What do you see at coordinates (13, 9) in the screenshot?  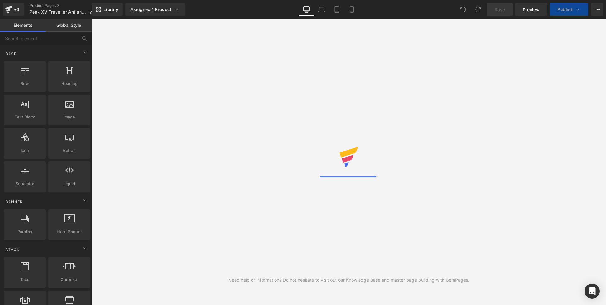 I see `a: v6` at bounding box center [13, 9].